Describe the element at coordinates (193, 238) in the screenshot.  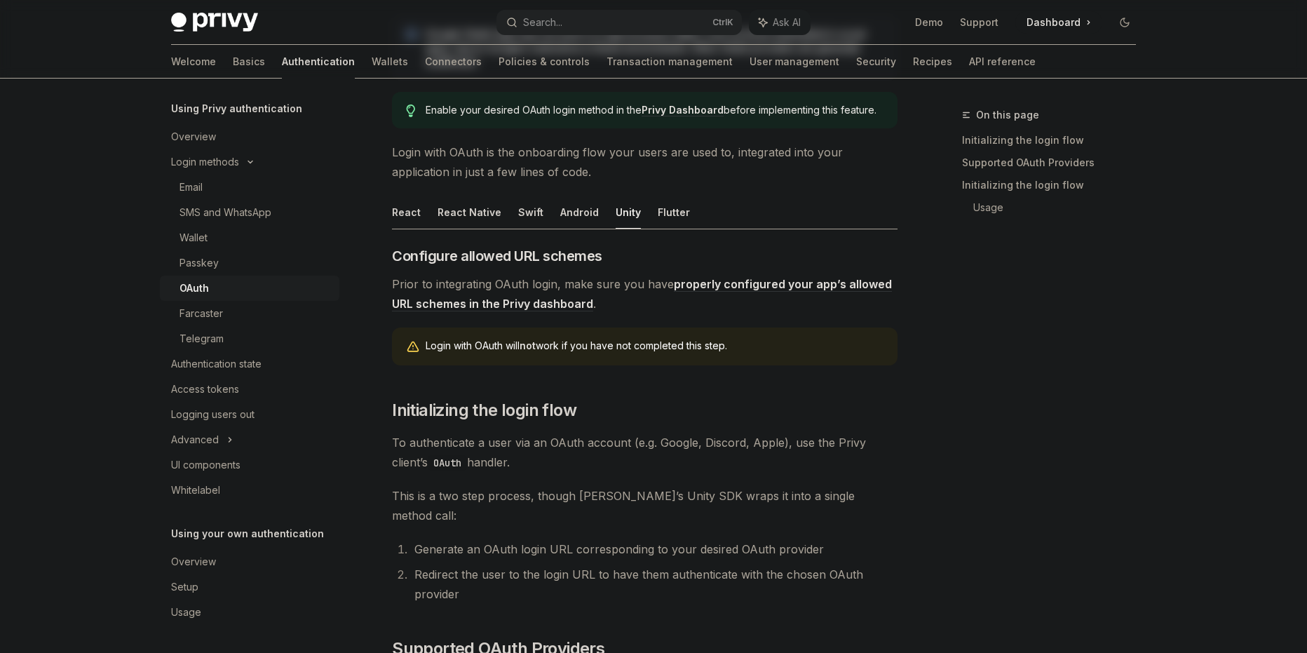
I see `div: Wallet` at that location.